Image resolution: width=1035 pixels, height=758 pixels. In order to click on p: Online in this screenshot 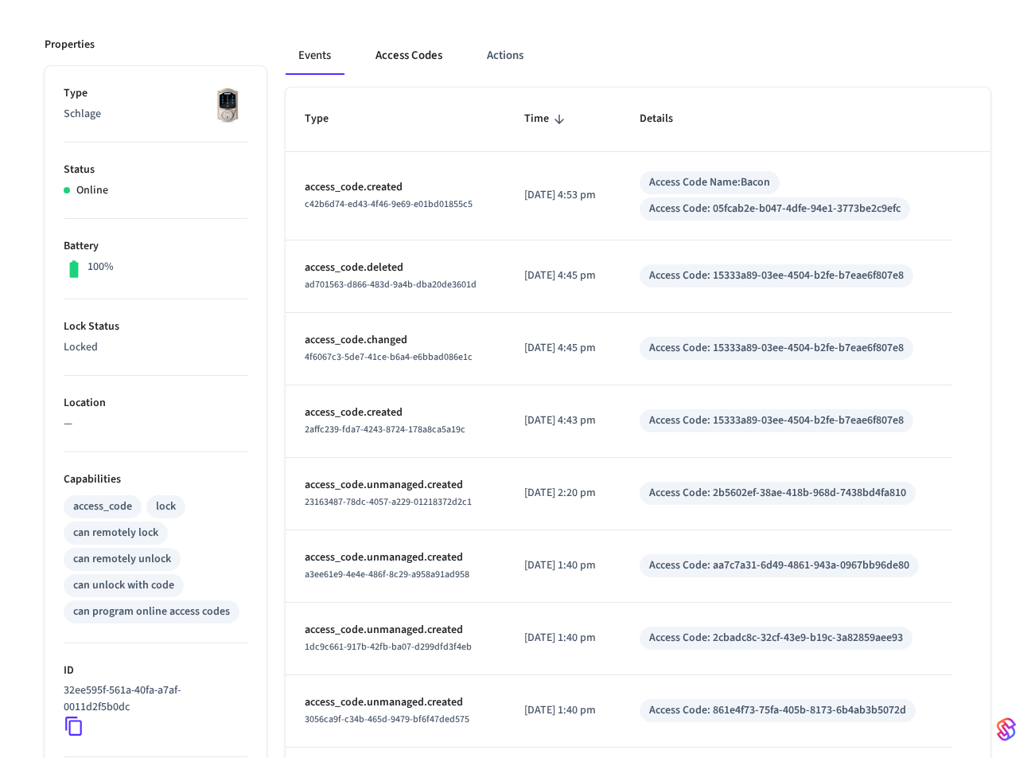, I will do `click(92, 190)`.